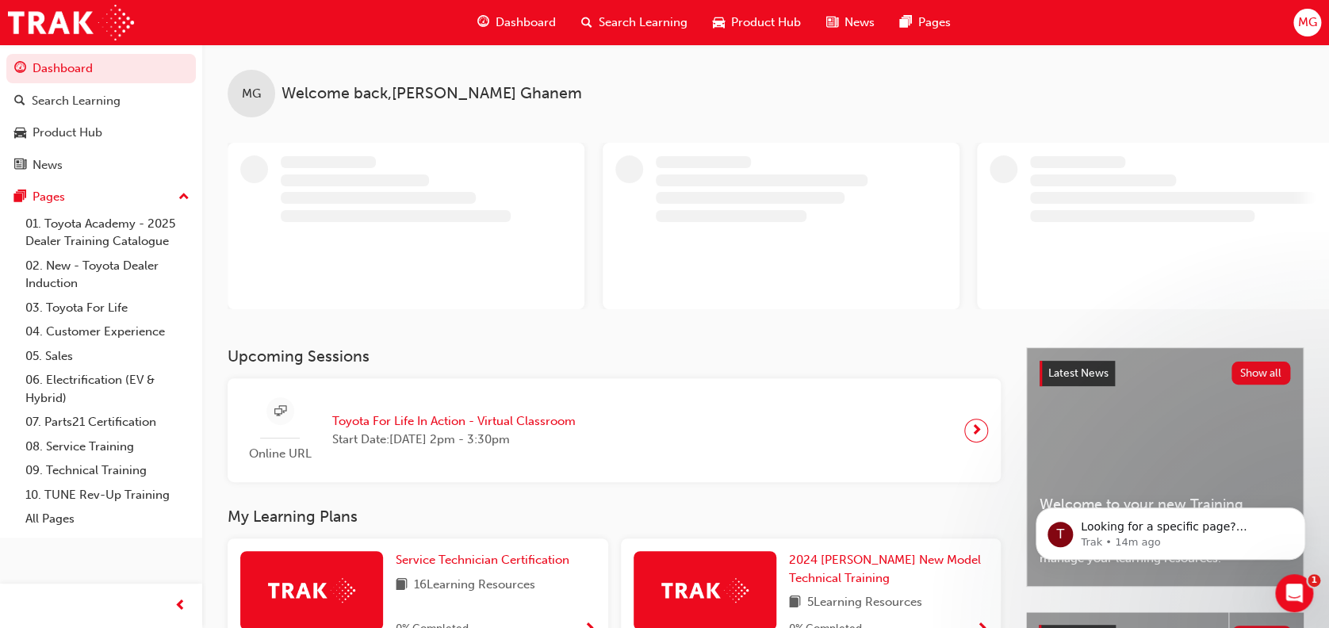 This screenshot has height=628, width=1329. Describe the element at coordinates (1165, 374) in the screenshot. I see `a: Latest NewsShow all` at that location.